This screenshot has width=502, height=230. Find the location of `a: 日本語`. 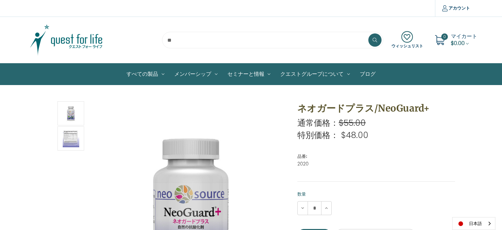

a: 日本語 is located at coordinates (474, 223).